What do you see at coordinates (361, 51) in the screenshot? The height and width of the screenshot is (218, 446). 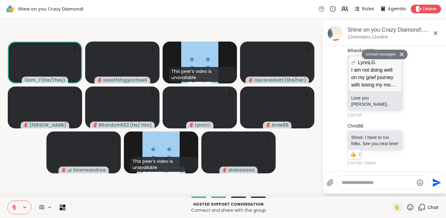 I see `a: BRandom502` at bounding box center [361, 51].